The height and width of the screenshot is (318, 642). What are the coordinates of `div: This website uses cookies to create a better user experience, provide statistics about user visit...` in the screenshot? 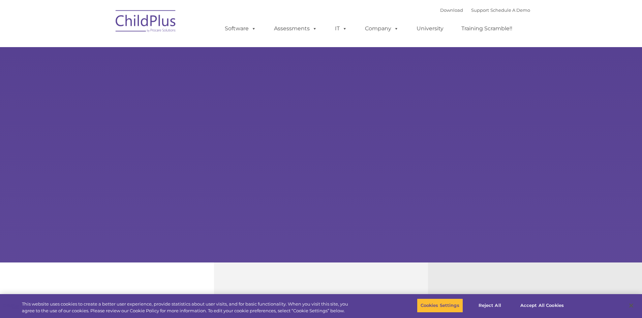 It's located at (187, 308).